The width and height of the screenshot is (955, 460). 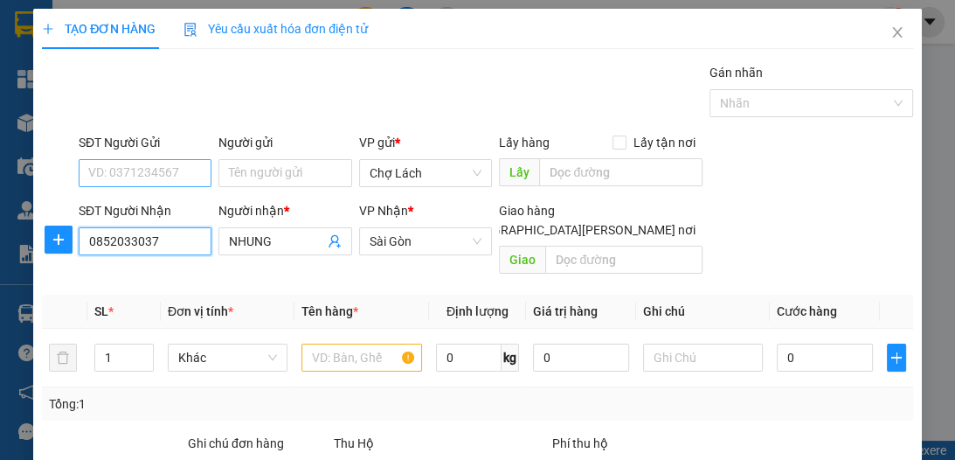 What do you see at coordinates (190, 30) in the screenshot?
I see `img: icon` at bounding box center [190, 30].